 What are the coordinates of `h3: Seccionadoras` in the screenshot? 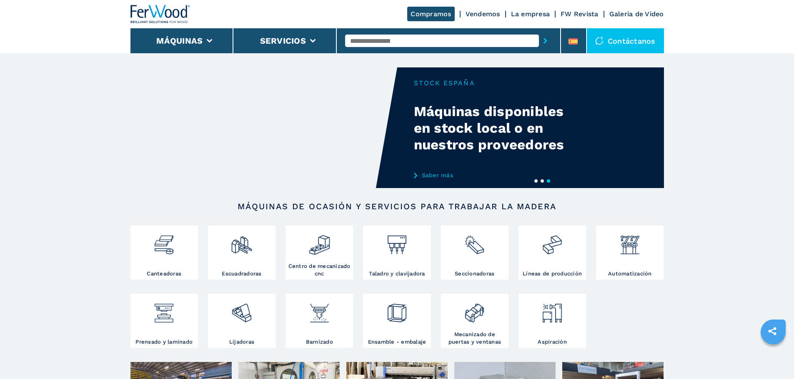 It's located at (474, 274).